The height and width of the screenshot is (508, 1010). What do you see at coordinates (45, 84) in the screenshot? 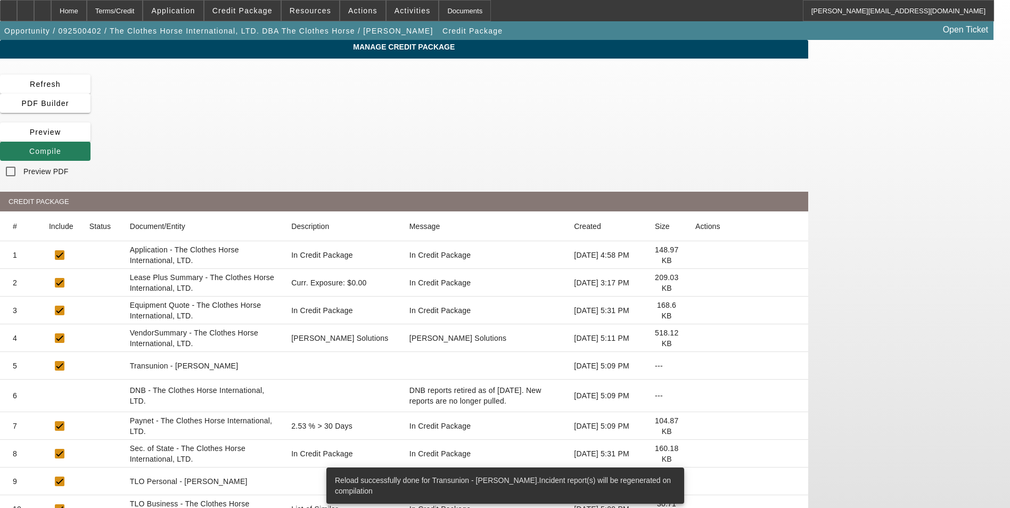
I see `span: Refresh` at bounding box center [45, 84].